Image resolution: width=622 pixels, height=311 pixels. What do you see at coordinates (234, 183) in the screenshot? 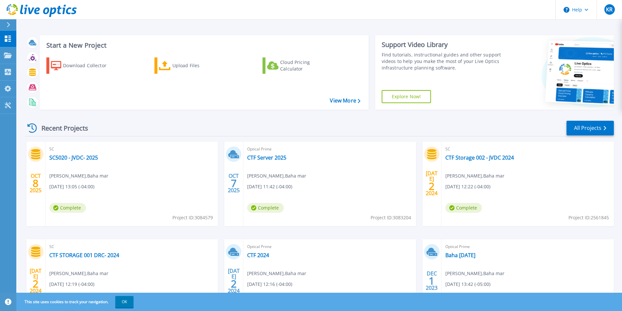
I see `span: 7` at bounding box center [234, 183].